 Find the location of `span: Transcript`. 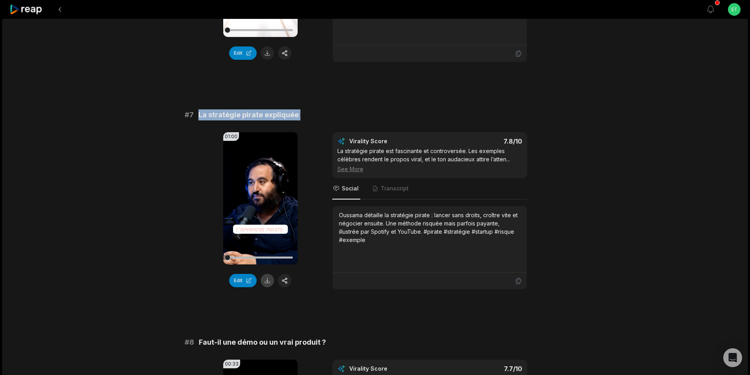

span: Transcript is located at coordinates (394, 188).